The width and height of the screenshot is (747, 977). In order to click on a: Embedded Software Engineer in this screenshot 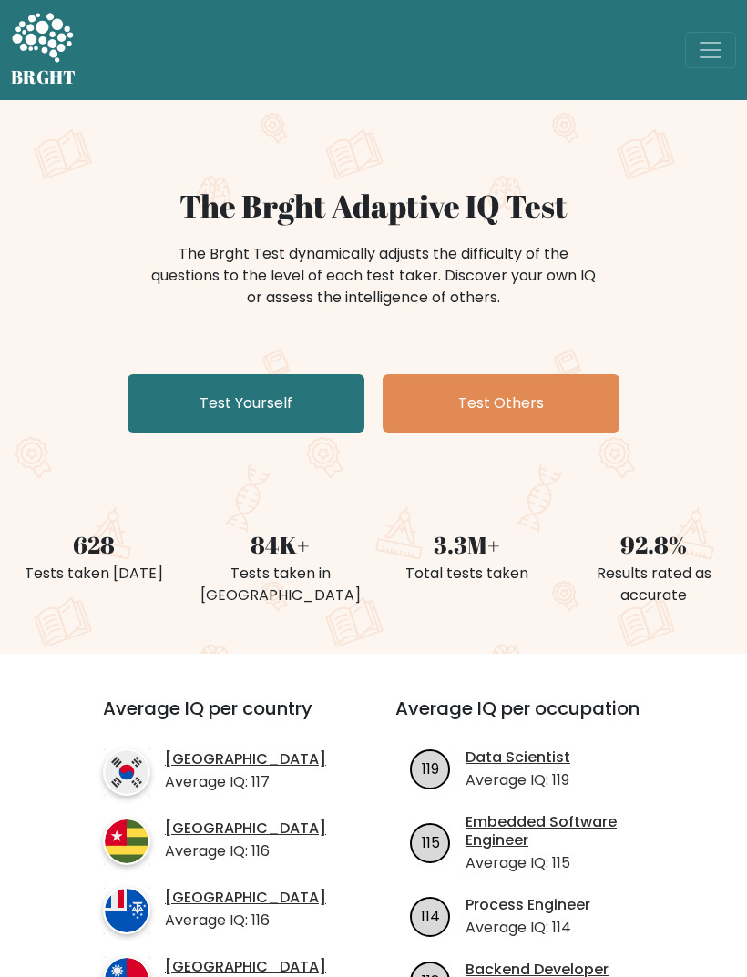, I will do `click(566, 833)`.